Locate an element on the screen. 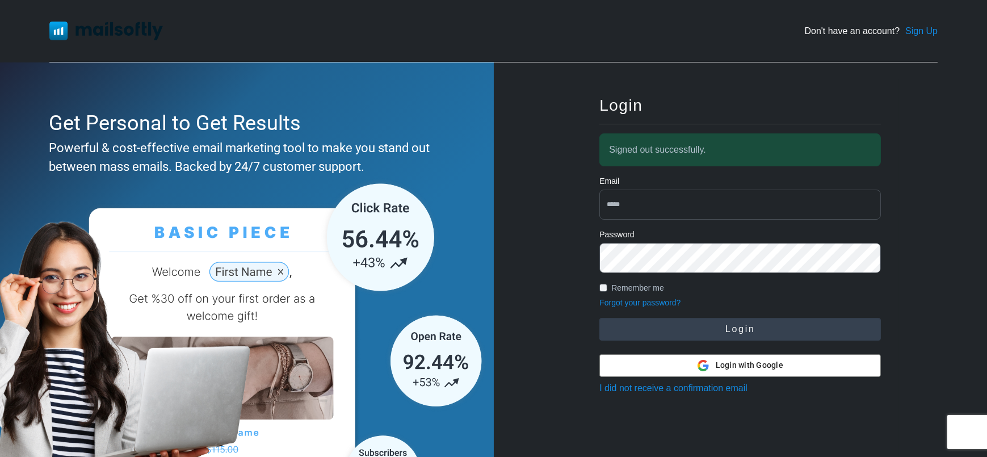 This screenshot has height=457, width=987. button: Login is located at coordinates (740, 329).